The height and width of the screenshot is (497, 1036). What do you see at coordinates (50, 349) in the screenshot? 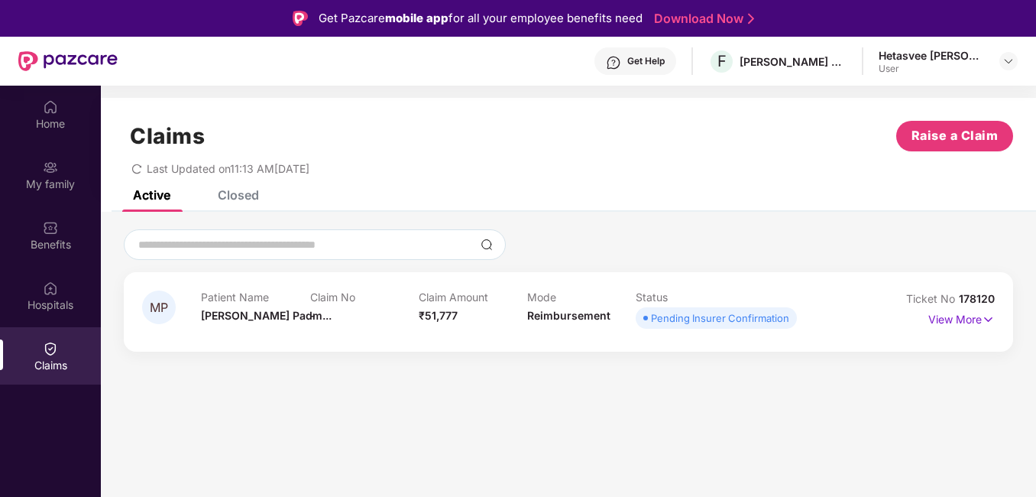
I see `img: svg+xml;base64,PHN2ZyBpZD0iQ2xhaW0iIHhtbG5zPSJodHRwOi8vd3d3LnczLm9yZy8yMDAwL3N2ZyIgd2lkdGg9IjIwIi...` at bounding box center [50, 349].